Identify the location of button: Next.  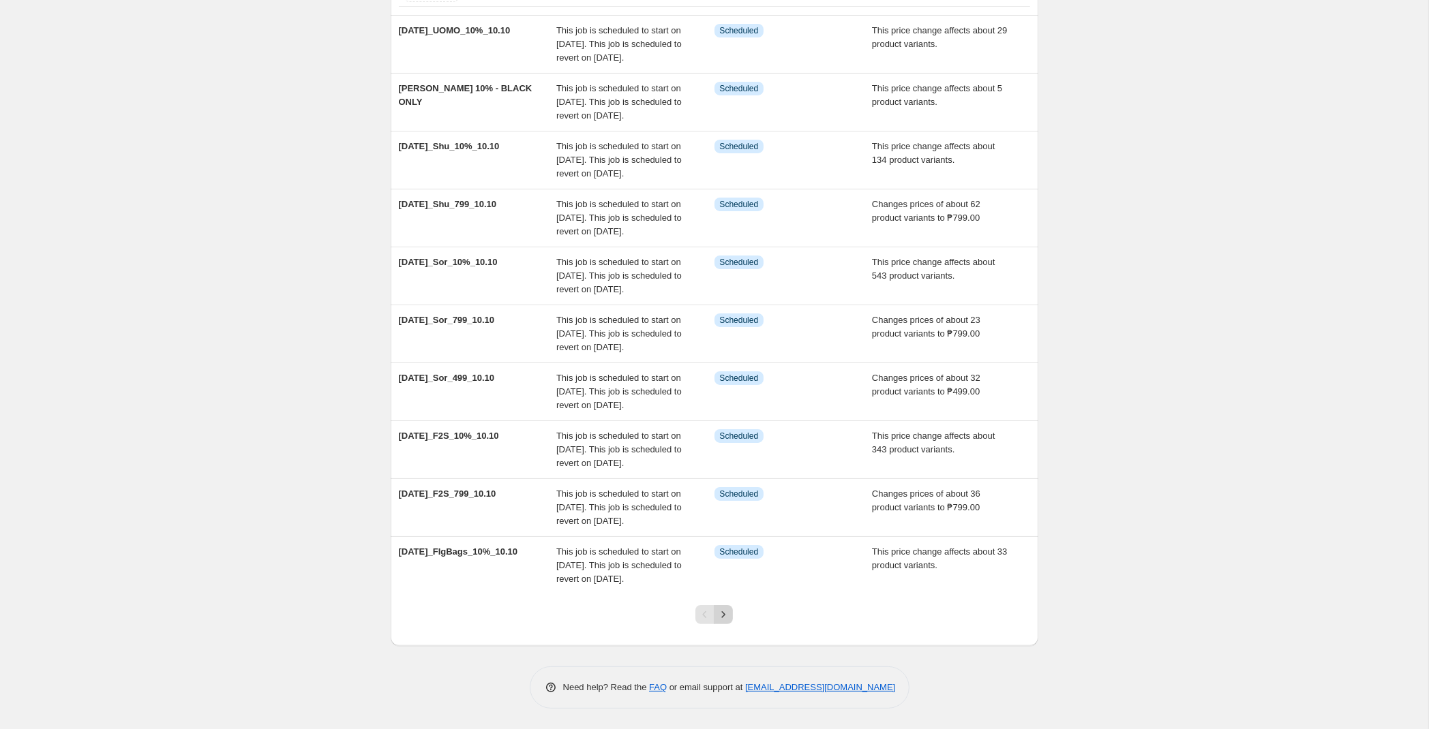
(723, 615).